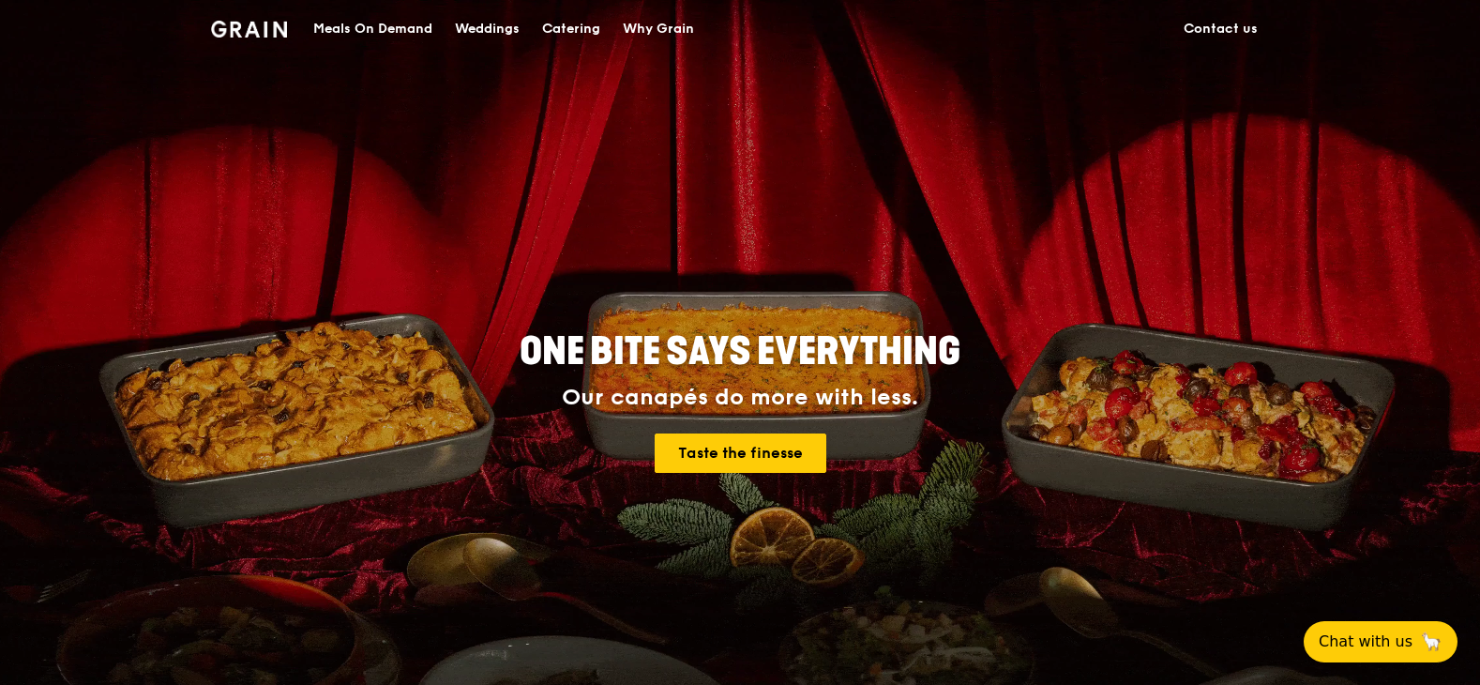 This screenshot has width=1480, height=685. Describe the element at coordinates (372, 29) in the screenshot. I see `div: Meals On Demand` at that location.